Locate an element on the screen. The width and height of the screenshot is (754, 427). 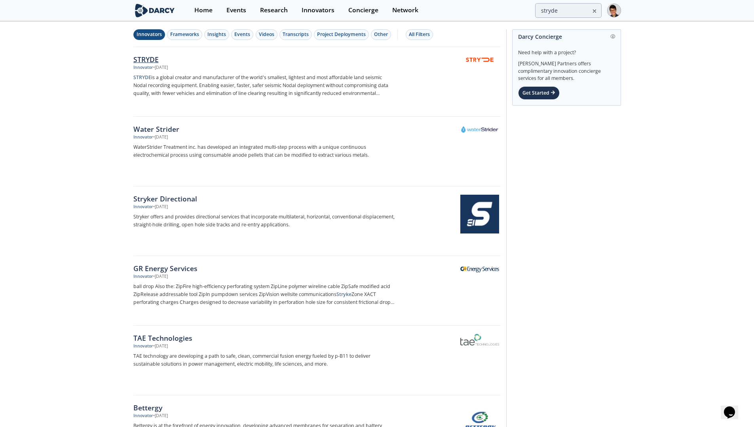
div: Need help with a project? is located at coordinates (566, 50).